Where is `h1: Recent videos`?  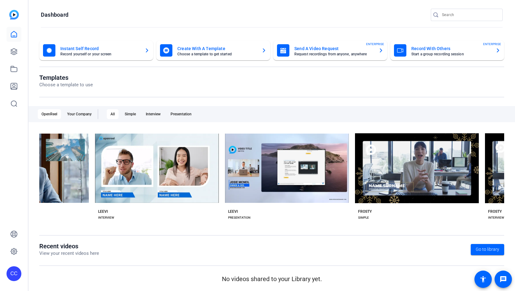
h1: Recent videos is located at coordinates (69, 246).